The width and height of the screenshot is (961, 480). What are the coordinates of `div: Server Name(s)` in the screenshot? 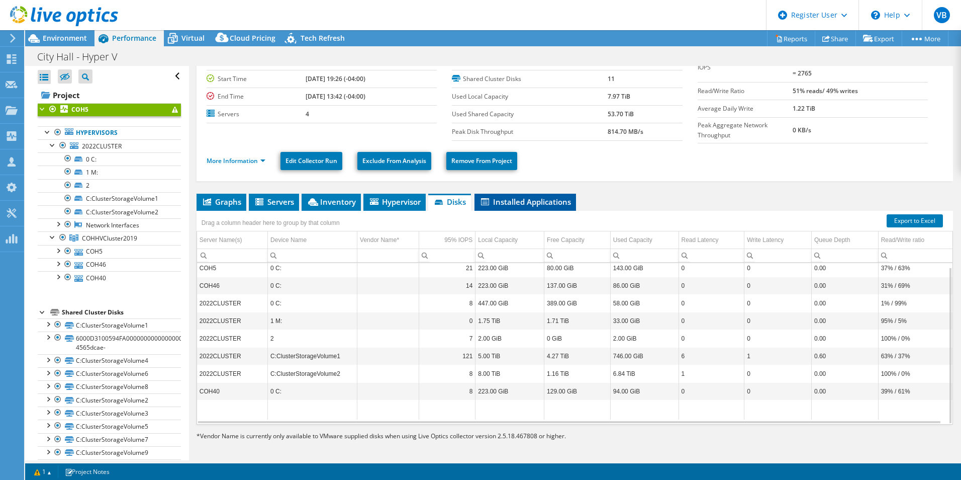 It's located at (221, 240).